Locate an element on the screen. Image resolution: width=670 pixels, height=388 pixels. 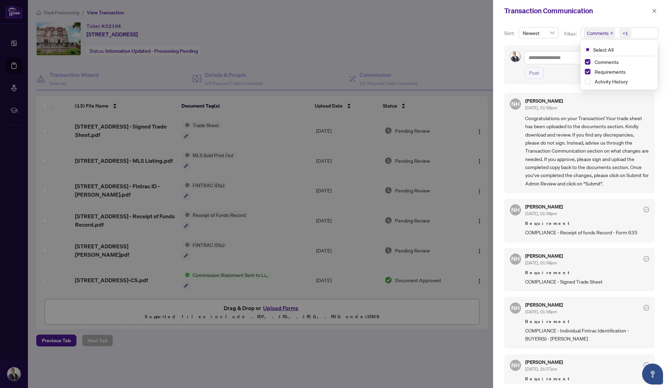
span: Congratulations on your Transaction! Your trade sheet has been uploaded to the documents section.... is located at coordinates (587, 151).